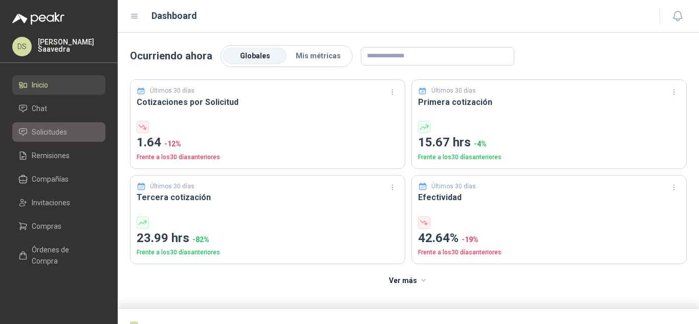  What do you see at coordinates (59, 132) in the screenshot?
I see `a: Solicitudes` at bounding box center [59, 132].